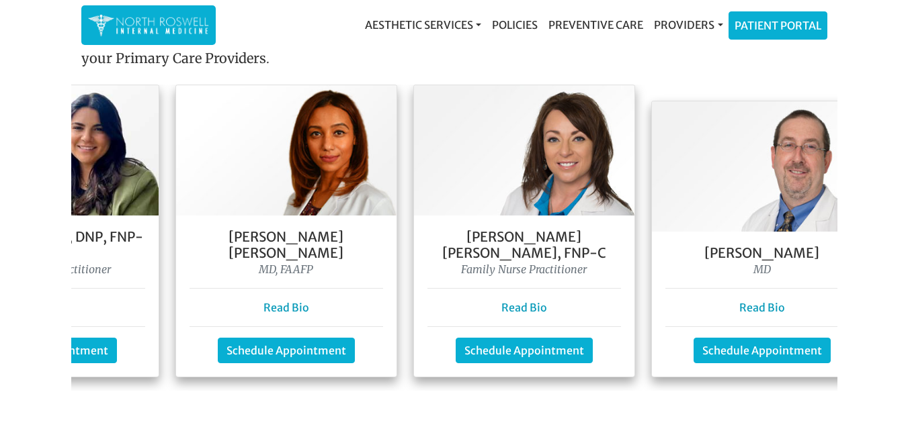  Describe the element at coordinates (423, 25) in the screenshot. I see `a: Aesthetic Services` at that location.